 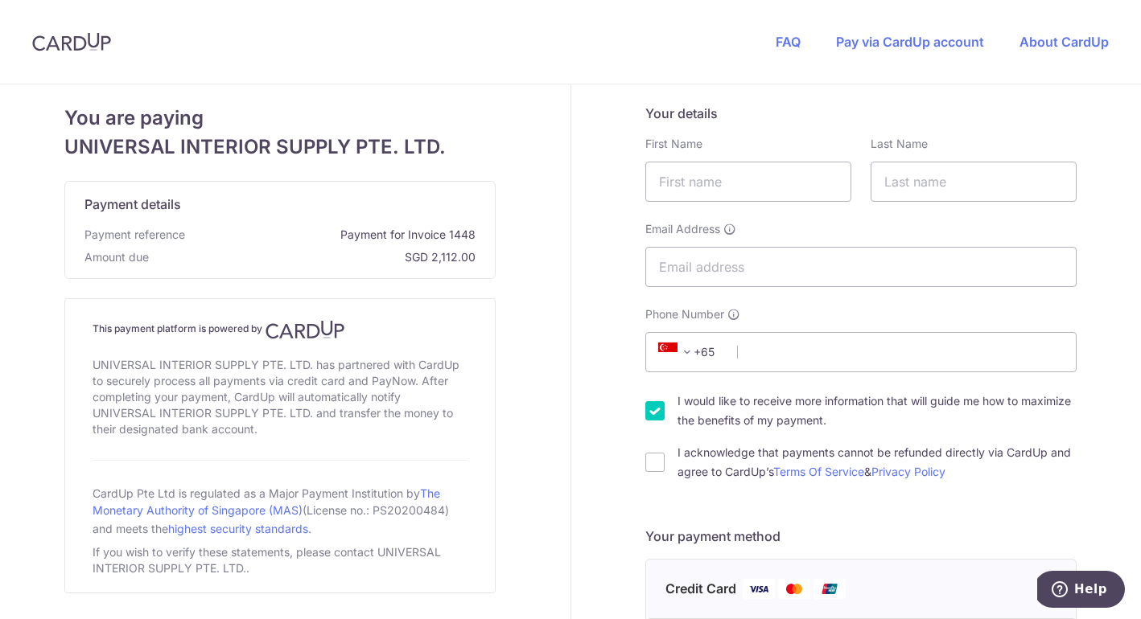 What do you see at coordinates (53, 19) in the screenshot?
I see `span: Help` at bounding box center [53, 19].